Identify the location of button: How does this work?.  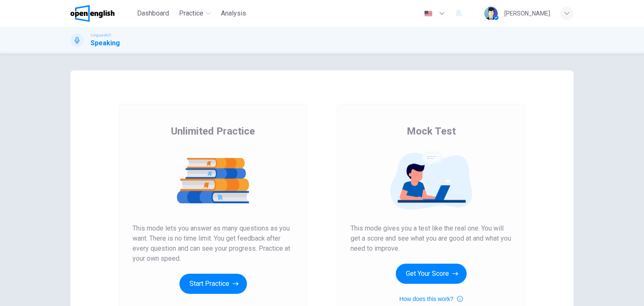
(430, 299).